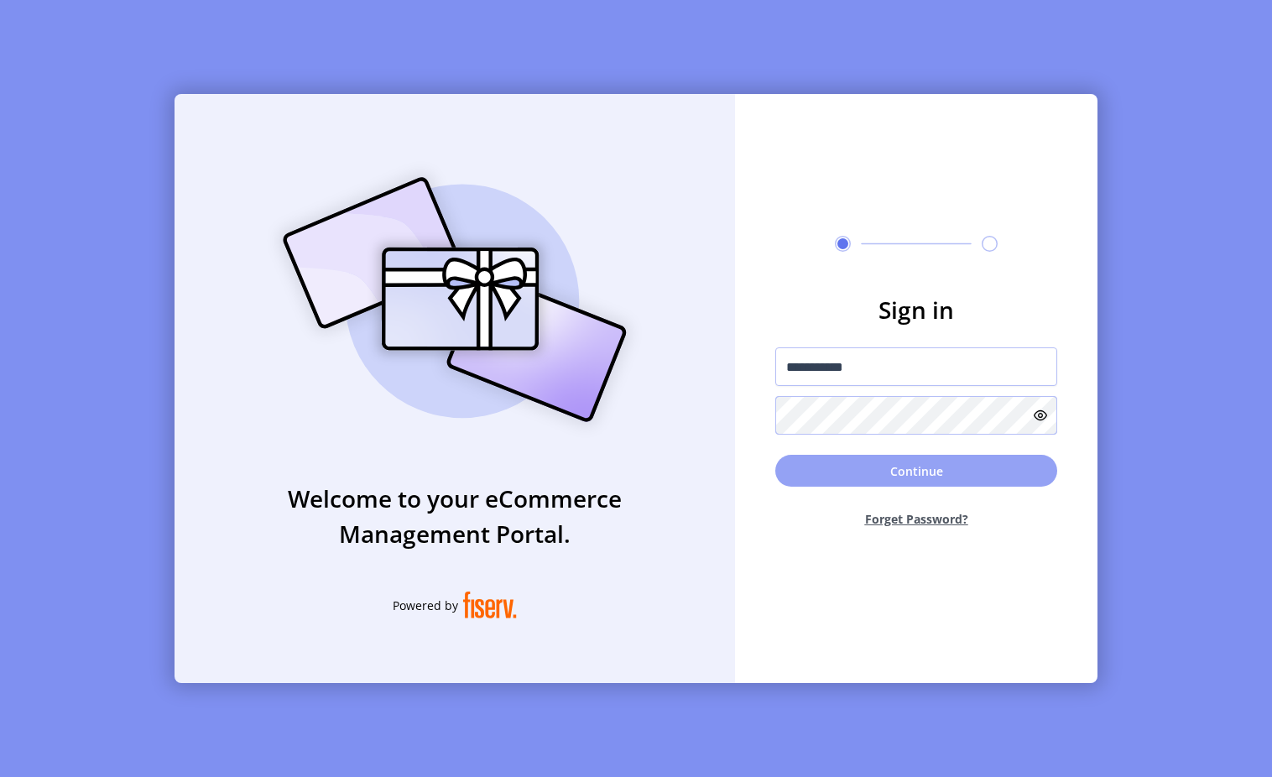 This screenshot has width=1272, height=777. What do you see at coordinates (455, 516) in the screenshot?
I see `h3: Welcome to your eCommerce Management Portal.` at bounding box center [455, 516].